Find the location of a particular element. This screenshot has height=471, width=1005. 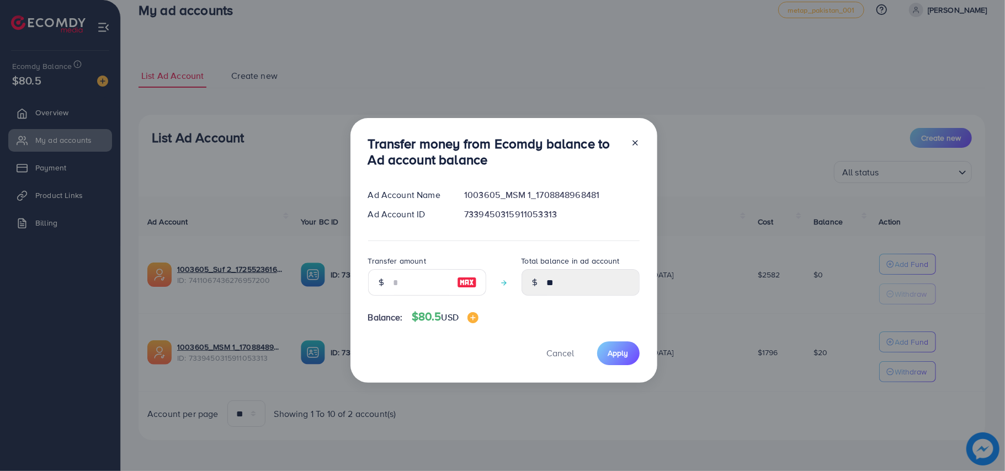

span: Balance: is located at coordinates (385, 317).